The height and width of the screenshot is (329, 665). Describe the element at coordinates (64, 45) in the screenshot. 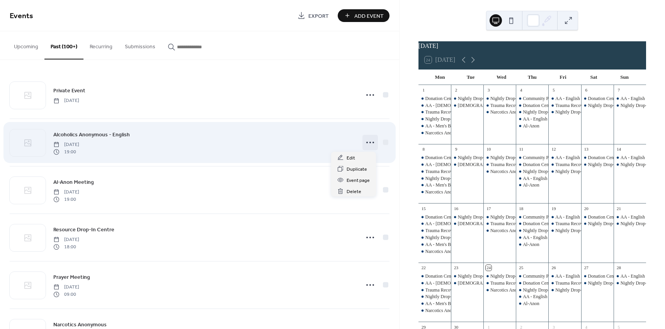

I see `button: Past (100+)` at that location.